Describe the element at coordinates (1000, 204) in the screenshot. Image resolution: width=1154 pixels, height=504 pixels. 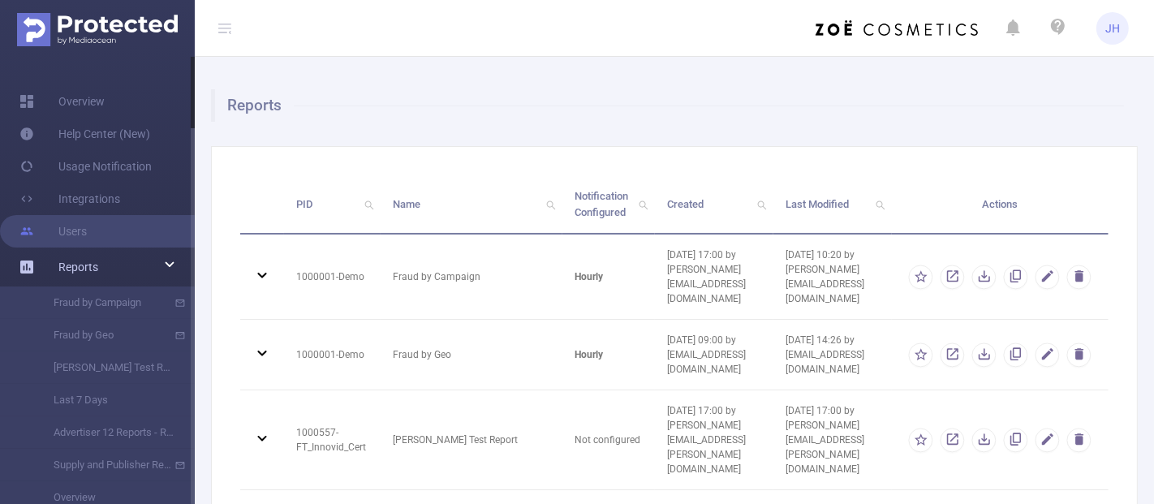
I see `span: Actions` at that location.